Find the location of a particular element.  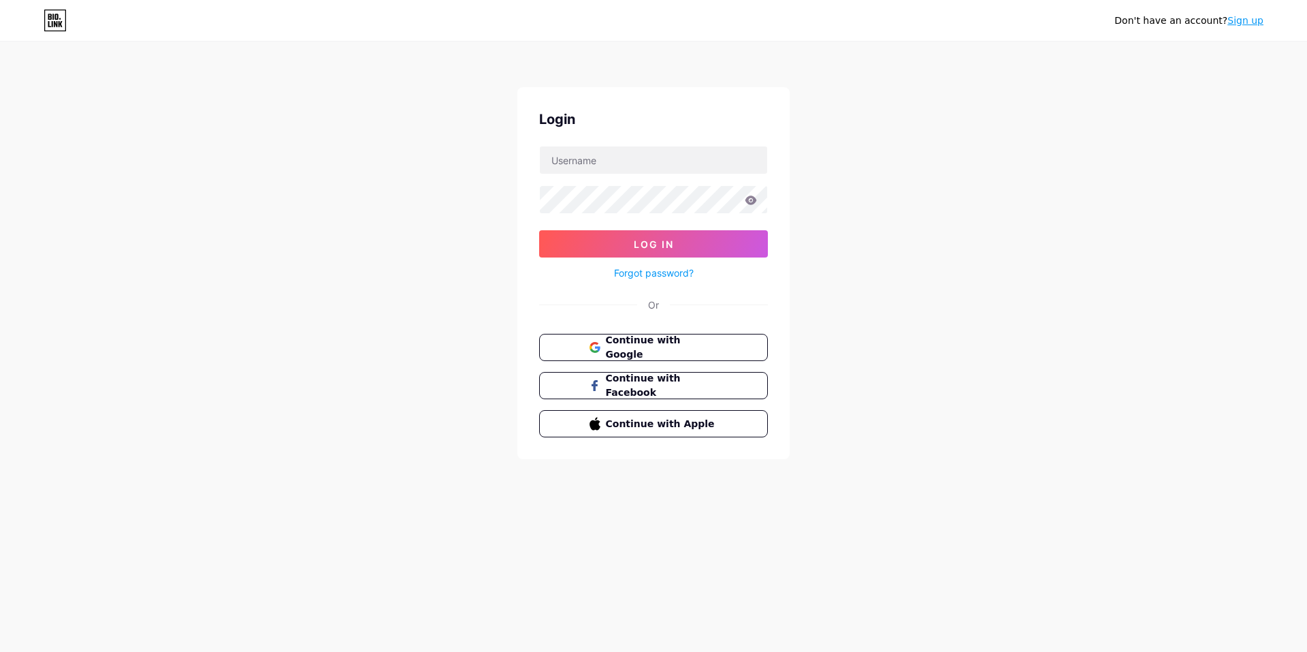

span: Continue with Facebook is located at coordinates (662, 385).